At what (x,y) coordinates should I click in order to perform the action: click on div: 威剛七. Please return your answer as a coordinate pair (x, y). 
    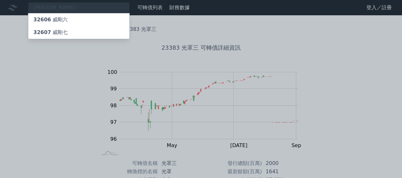
    Looking at the image, I should click on (50, 32).